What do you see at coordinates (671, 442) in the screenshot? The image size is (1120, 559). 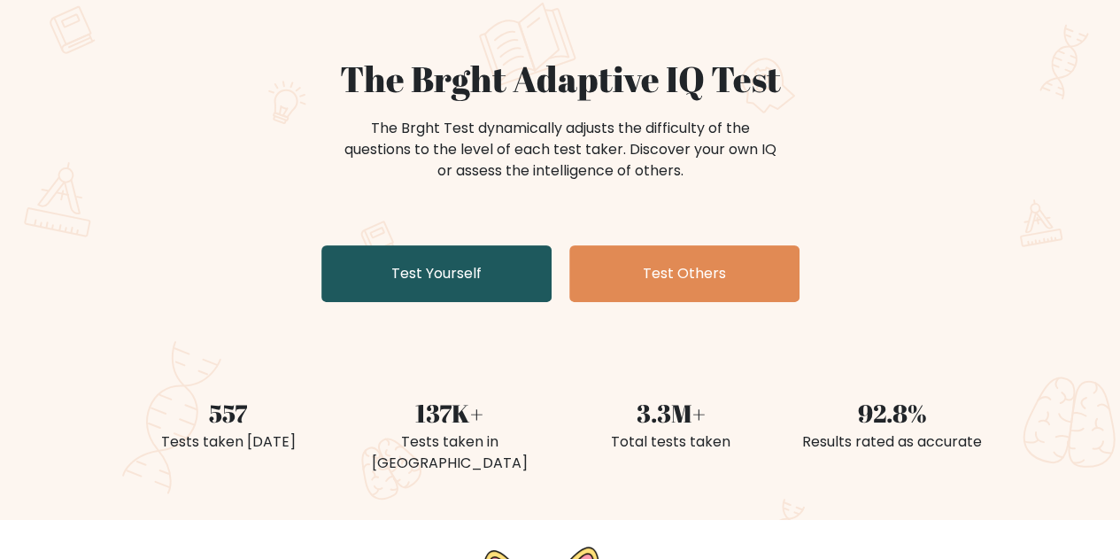 I see `div: Total tests taken` at bounding box center [671, 442].